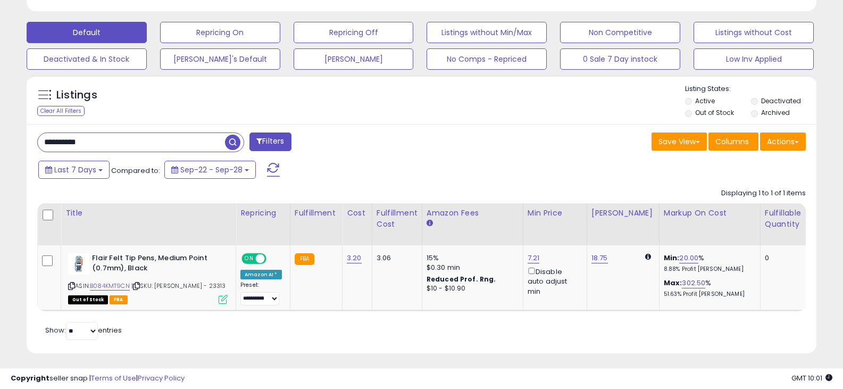 This screenshot has height=389, width=843. Describe the element at coordinates (781, 258) in the screenshot. I see `div: 0` at that location.